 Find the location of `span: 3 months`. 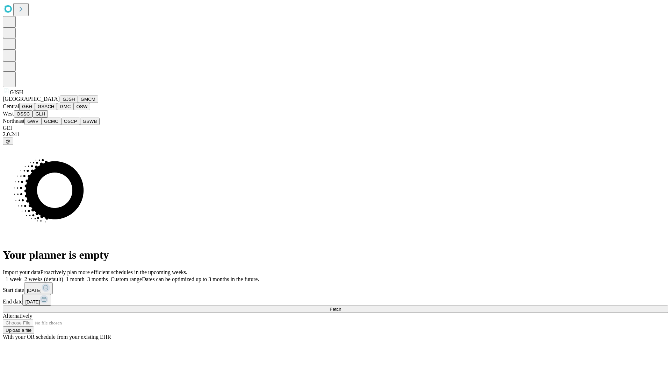

span: 3 months is located at coordinates (98, 279).